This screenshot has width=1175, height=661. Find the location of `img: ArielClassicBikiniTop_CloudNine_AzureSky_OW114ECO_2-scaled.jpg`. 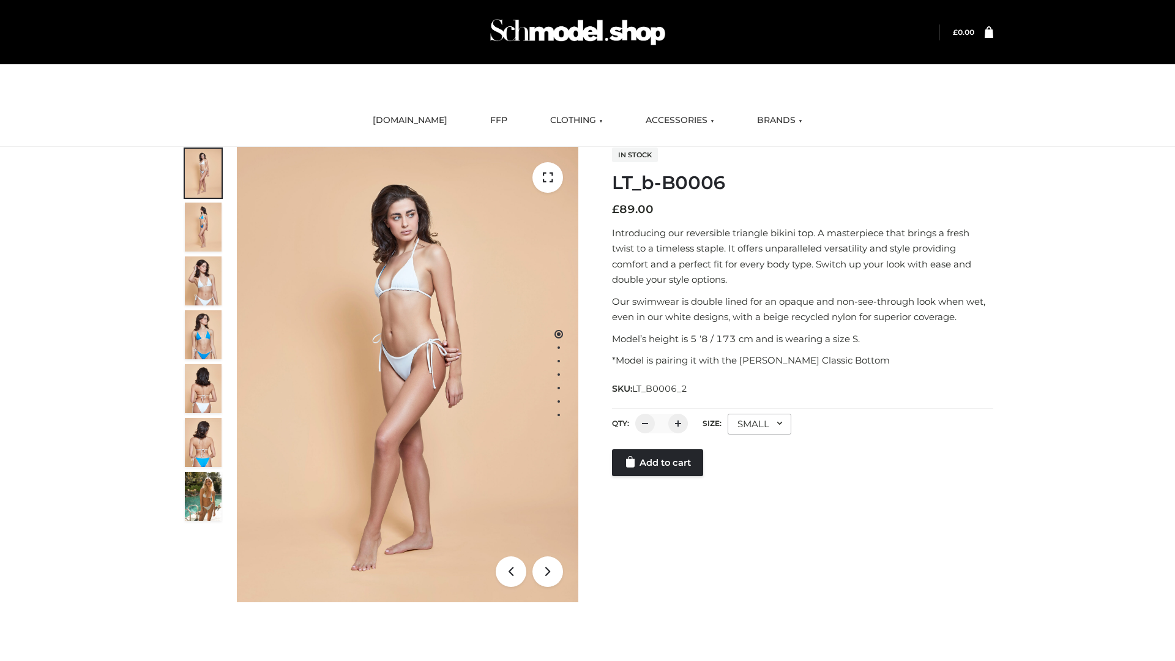

img: ArielClassicBikiniTop_CloudNine_AzureSky_OW114ECO_2-scaled.jpg is located at coordinates (203, 227).